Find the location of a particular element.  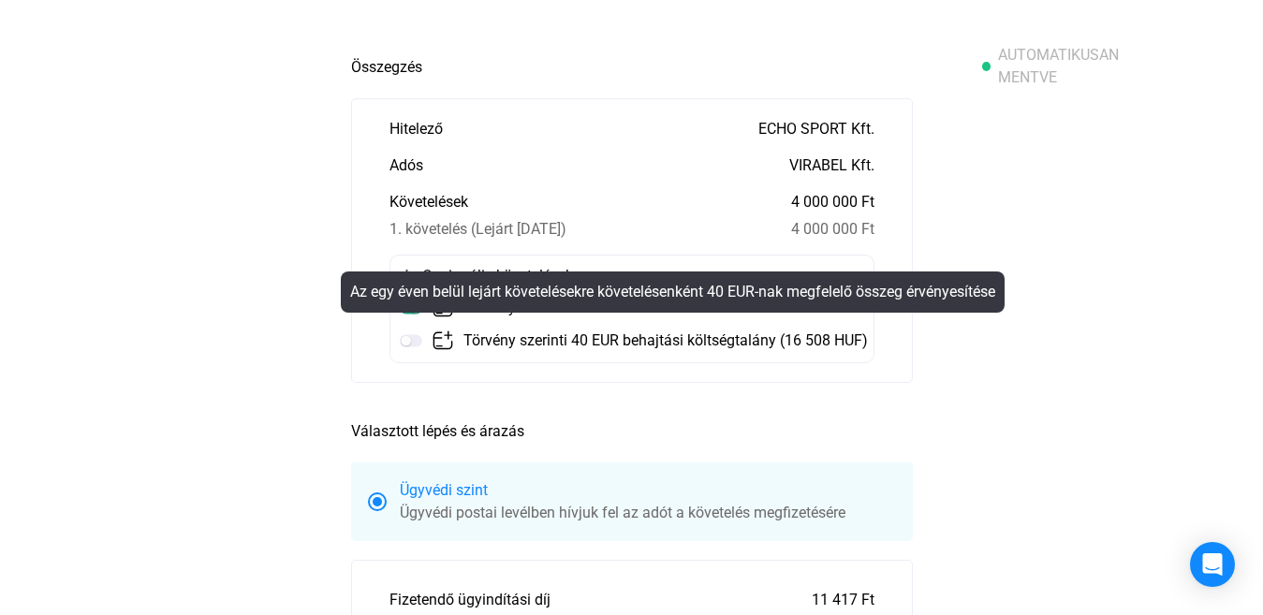

font: 11 417 Ft is located at coordinates (842, 599).